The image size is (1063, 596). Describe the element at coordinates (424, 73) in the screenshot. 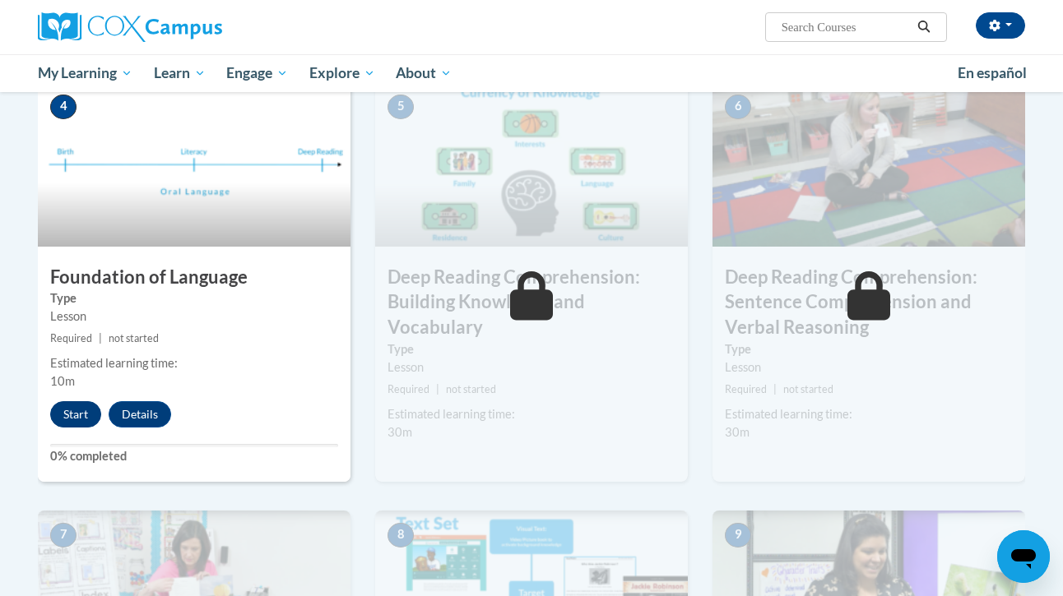

I see `a: About` at that location.